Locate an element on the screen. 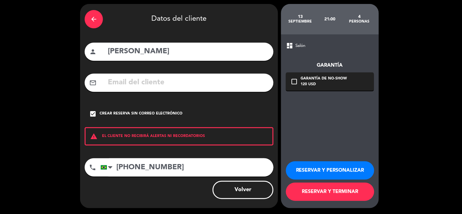 Image resolution: width=462 pixels, height=214 pixels. div: EL CLIENTE NO RECIBIRÁ ALERTAS NI RECORDATORIOS is located at coordinates (179, 137).